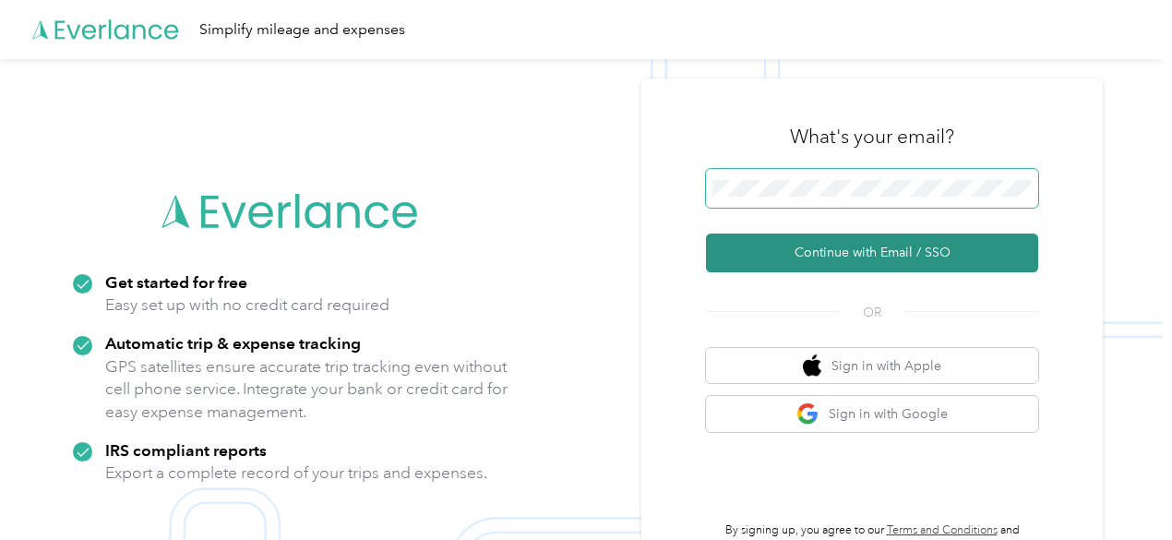 This screenshot has height=540, width=1172. I want to click on button: apple logoSign in with Apple, so click(872, 366).